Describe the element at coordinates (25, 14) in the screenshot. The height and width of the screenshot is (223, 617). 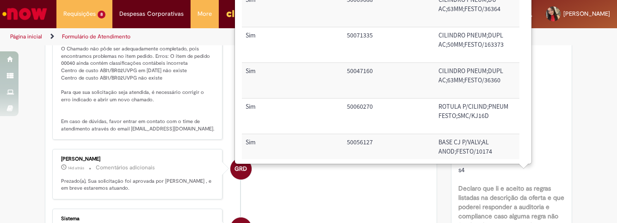
I see `img: ServiceNow` at that location.